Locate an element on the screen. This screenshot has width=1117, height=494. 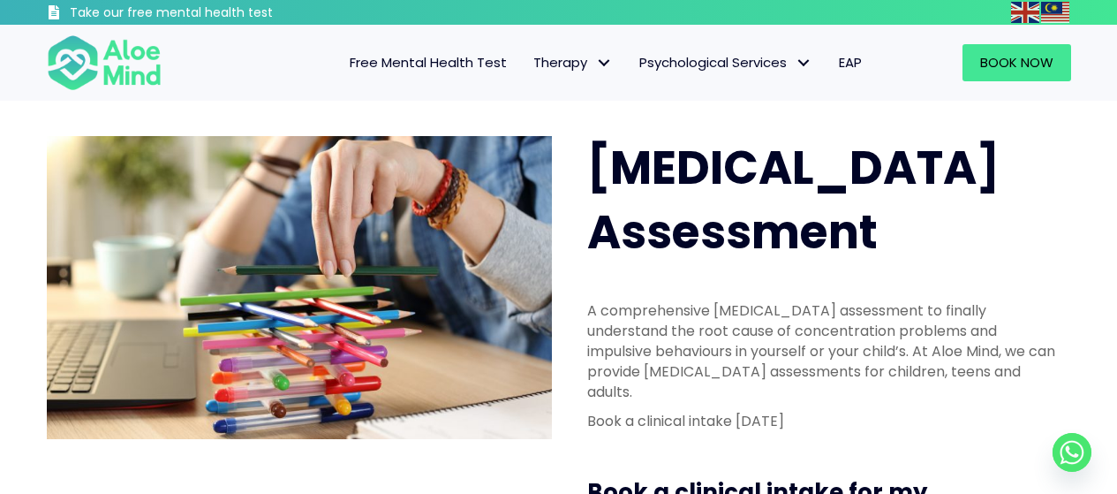
nav: Menu is located at coordinates (530, 63).